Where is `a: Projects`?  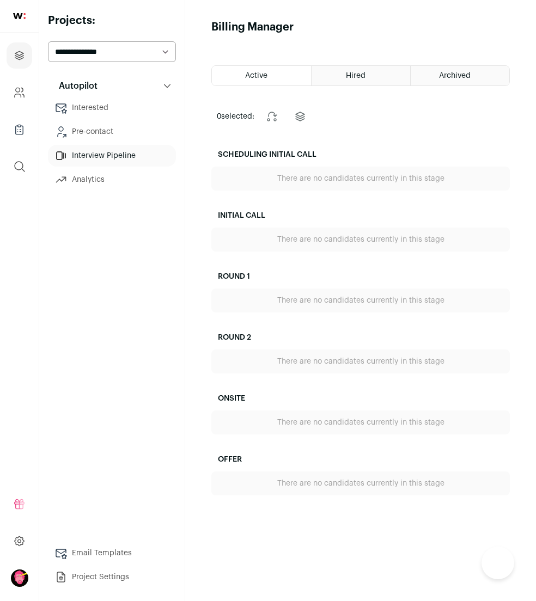 a: Projects is located at coordinates (19, 56).